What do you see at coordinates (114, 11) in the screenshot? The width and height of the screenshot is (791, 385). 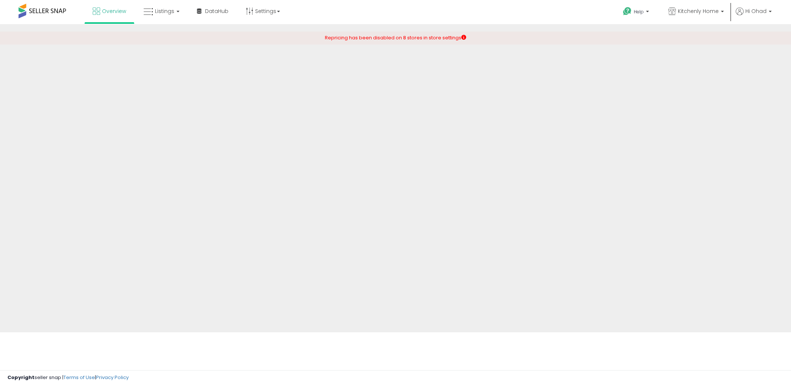 I see `span: Overview` at bounding box center [114, 11].